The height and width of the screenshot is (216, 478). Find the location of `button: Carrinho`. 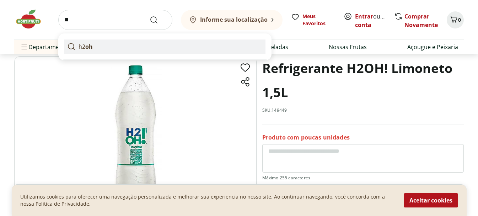

button: Carrinho is located at coordinates (455, 20).